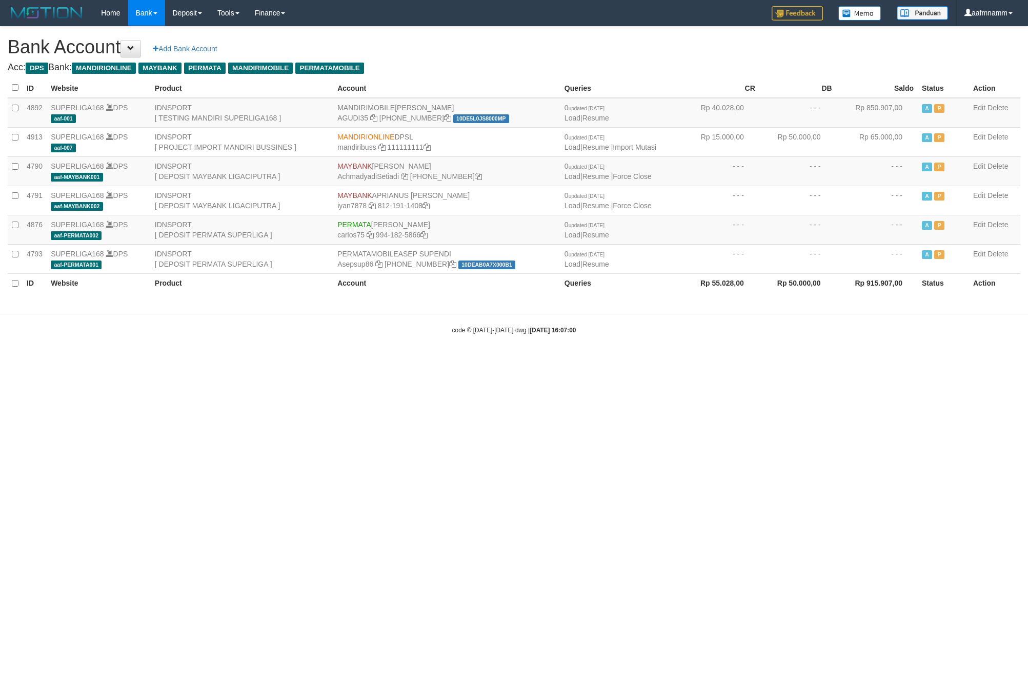 The width and height of the screenshot is (1028, 700). I want to click on td: 4793, so click(34, 258).